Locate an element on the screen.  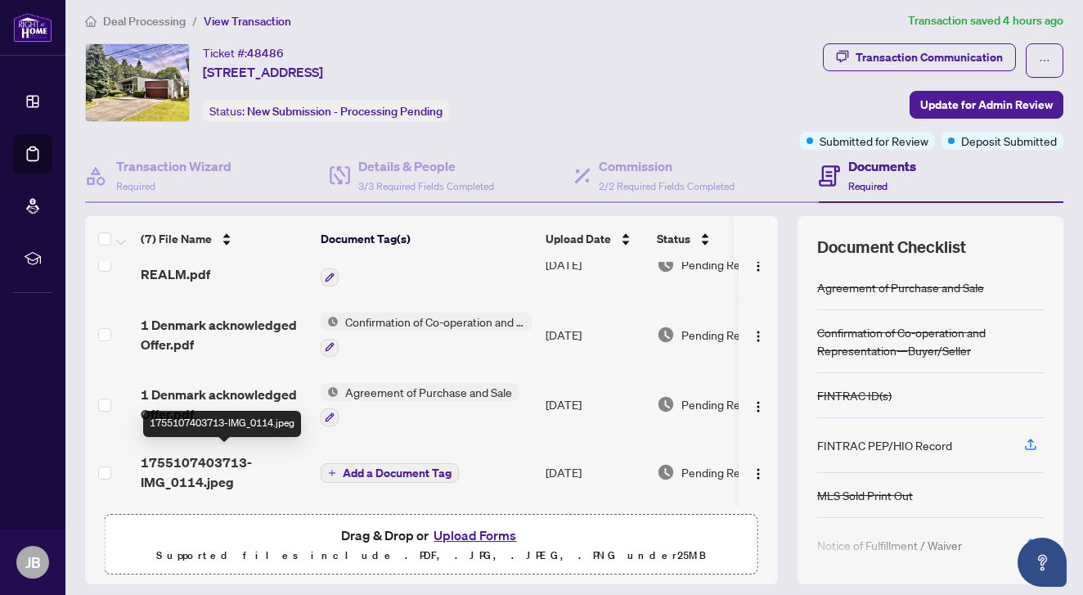
span: 3/3 Required Fields Completed is located at coordinates (426, 186).